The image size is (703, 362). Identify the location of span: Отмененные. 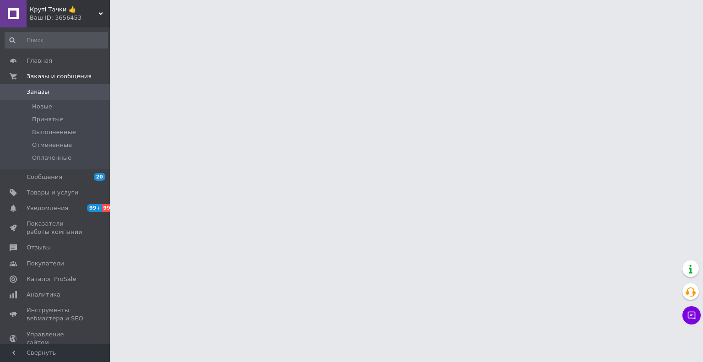
(52, 145).